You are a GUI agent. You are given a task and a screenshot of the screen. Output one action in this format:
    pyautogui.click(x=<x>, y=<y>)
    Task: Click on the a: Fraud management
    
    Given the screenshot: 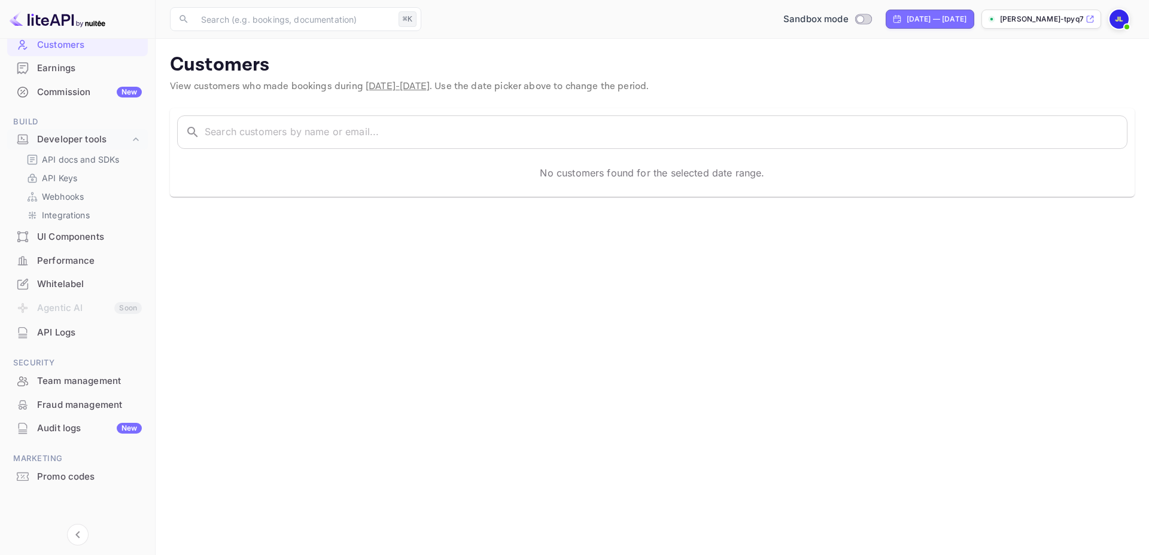 What is the action you would take?
    pyautogui.click(x=77, y=404)
    